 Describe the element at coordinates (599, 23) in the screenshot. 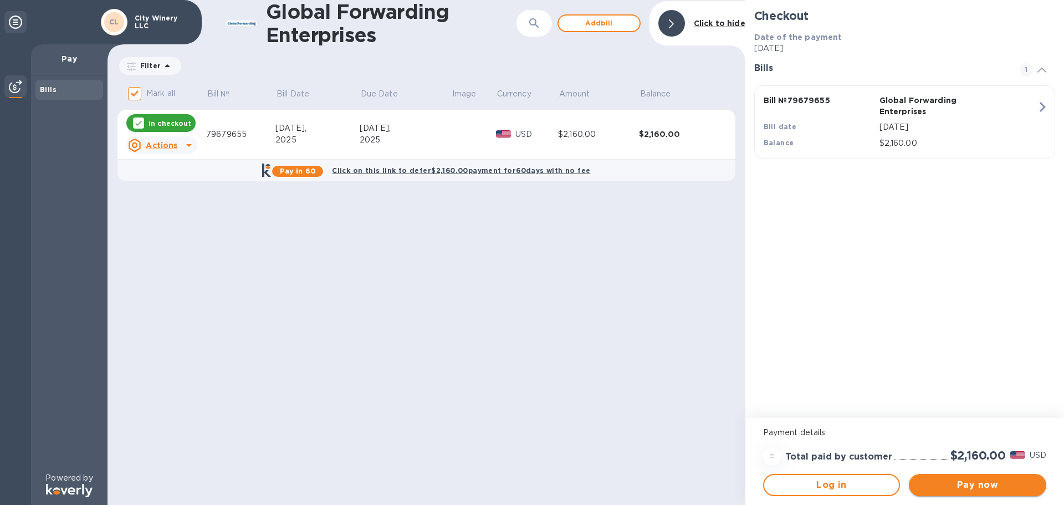

I see `button: Addbill` at that location.